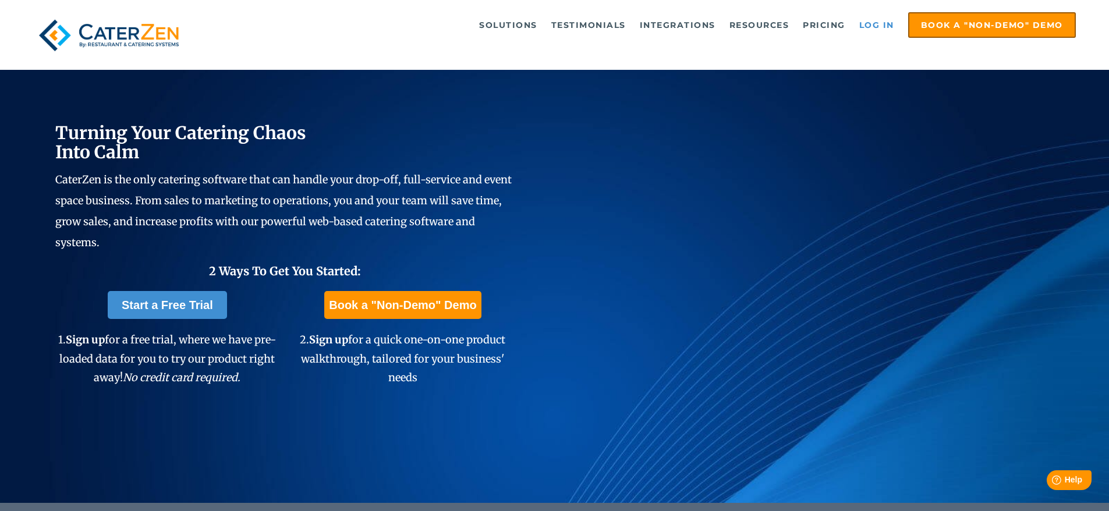 The width and height of the screenshot is (1109, 511). What do you see at coordinates (402, 359) in the screenshot?
I see `span: 2. for a quick one-on-one product walkthrough, tailored for your business' needs` at bounding box center [402, 359].